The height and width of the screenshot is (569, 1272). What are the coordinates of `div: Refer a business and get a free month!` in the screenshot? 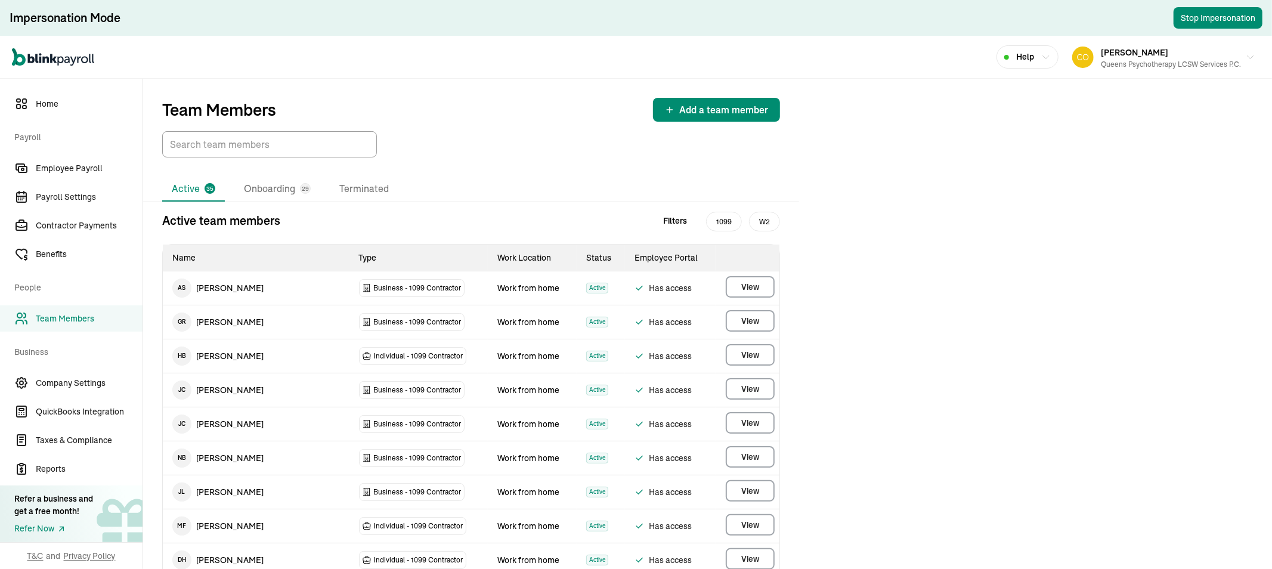 It's located at (54, 505).